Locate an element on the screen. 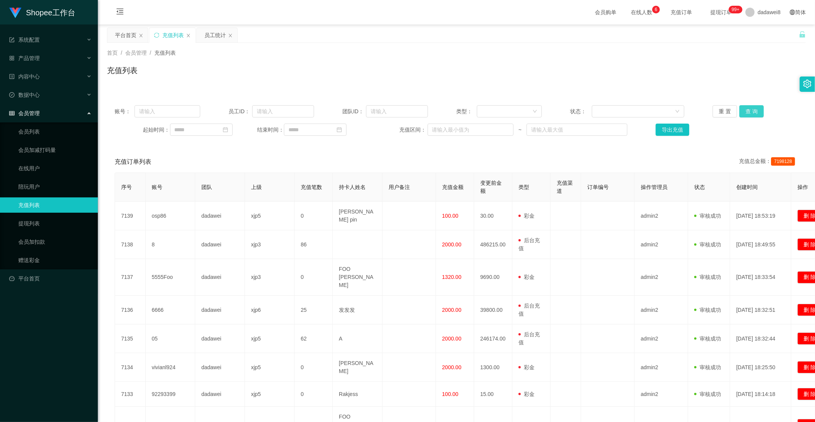 Image resolution: width=815 pixels, height=422 pixels. td: 7139 is located at coordinates (130, 216).